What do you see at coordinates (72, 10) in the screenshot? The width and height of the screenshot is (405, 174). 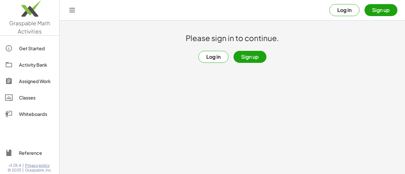 I see `button: Toggle navigation` at bounding box center [72, 10].